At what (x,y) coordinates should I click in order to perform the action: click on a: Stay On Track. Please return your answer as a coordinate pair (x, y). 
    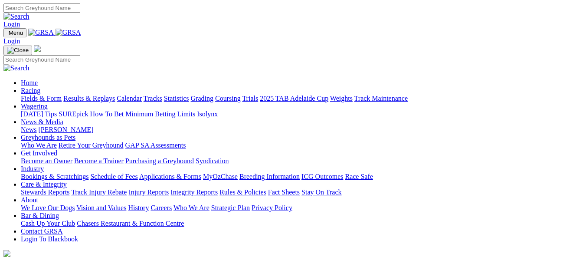
    Looking at the image, I should click on (321, 192).